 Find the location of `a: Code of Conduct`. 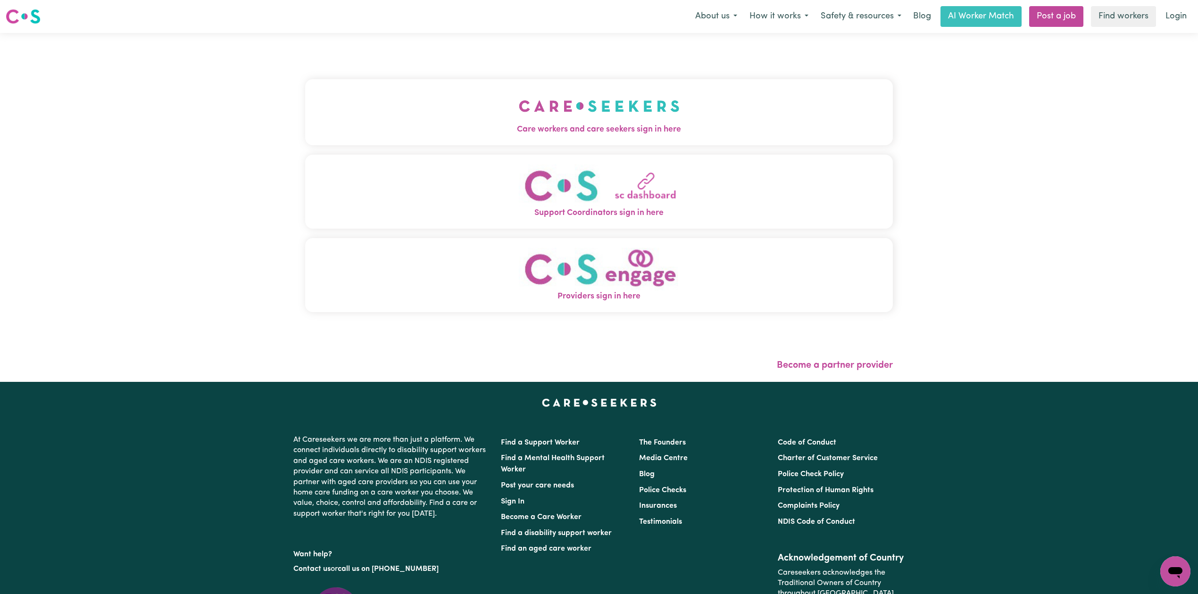

a: Code of Conduct is located at coordinates (807, 443).